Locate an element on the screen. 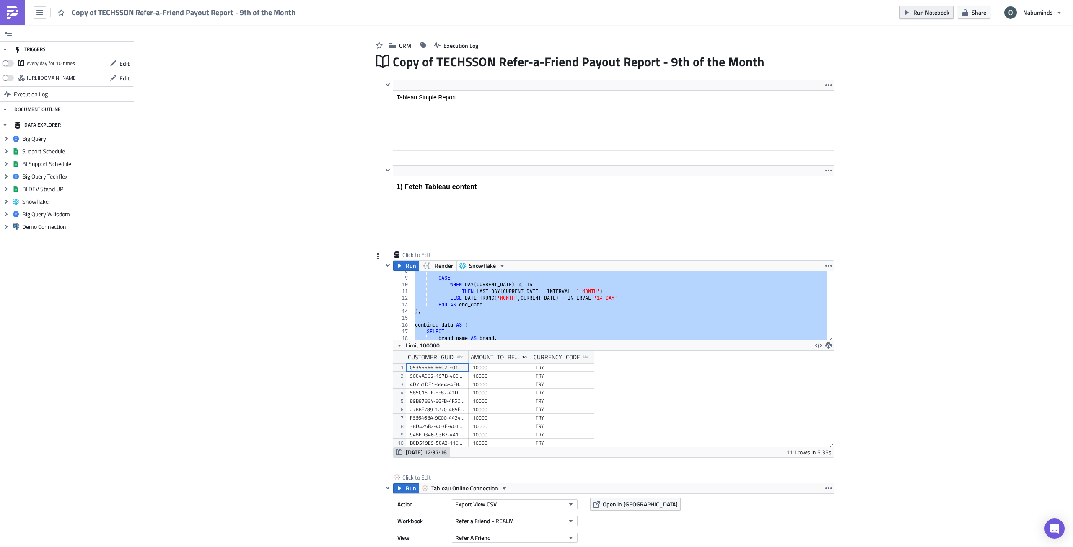 The width and height of the screenshot is (1073, 547). div: 11 is located at coordinates (403, 291).